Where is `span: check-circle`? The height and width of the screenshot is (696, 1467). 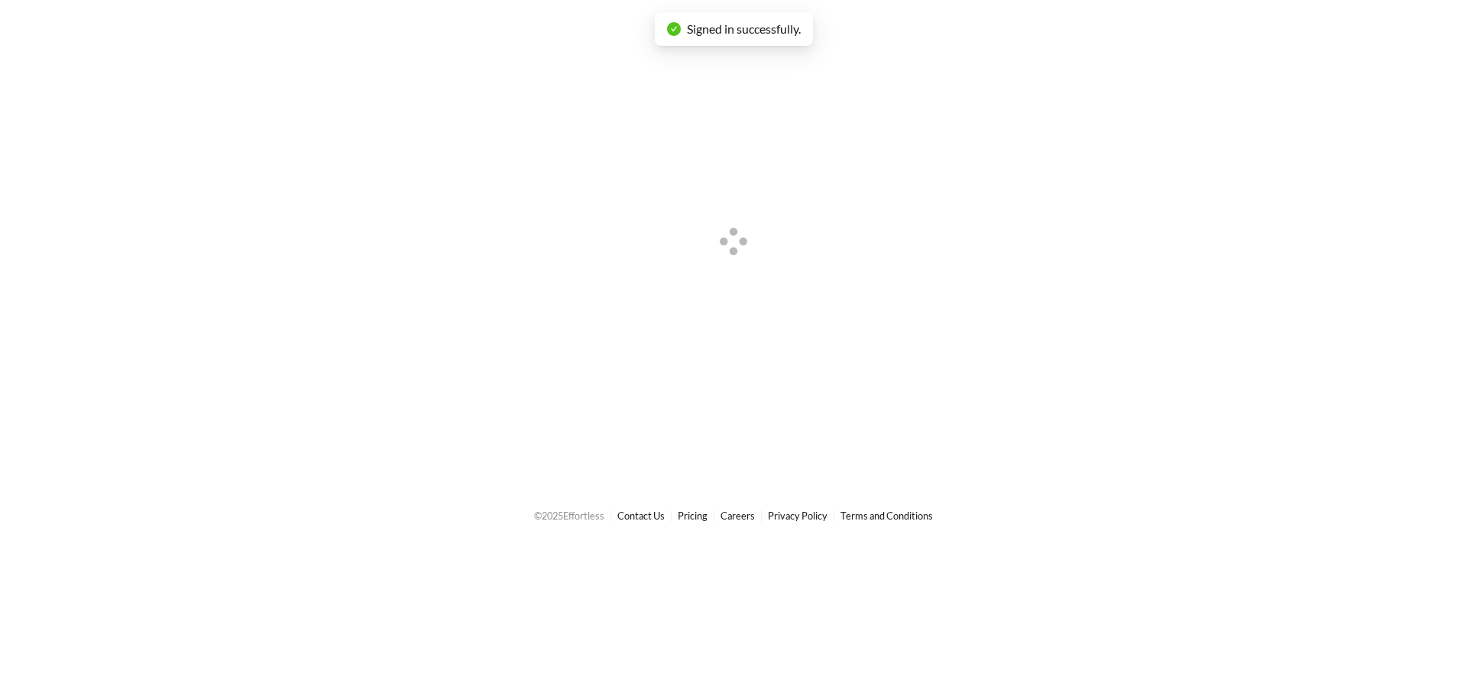 span: check-circle is located at coordinates (674, 29).